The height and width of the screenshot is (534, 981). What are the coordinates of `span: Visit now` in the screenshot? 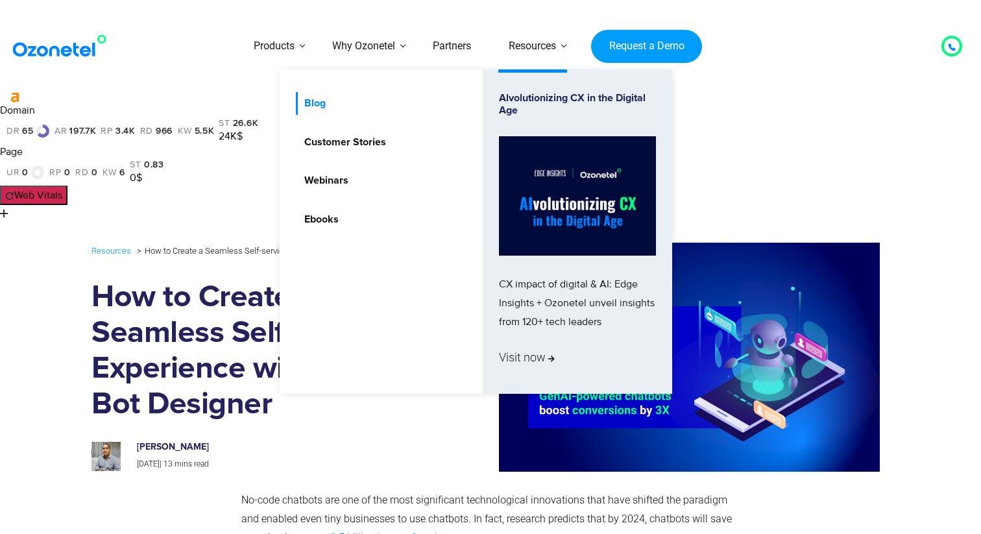 It's located at (527, 358).